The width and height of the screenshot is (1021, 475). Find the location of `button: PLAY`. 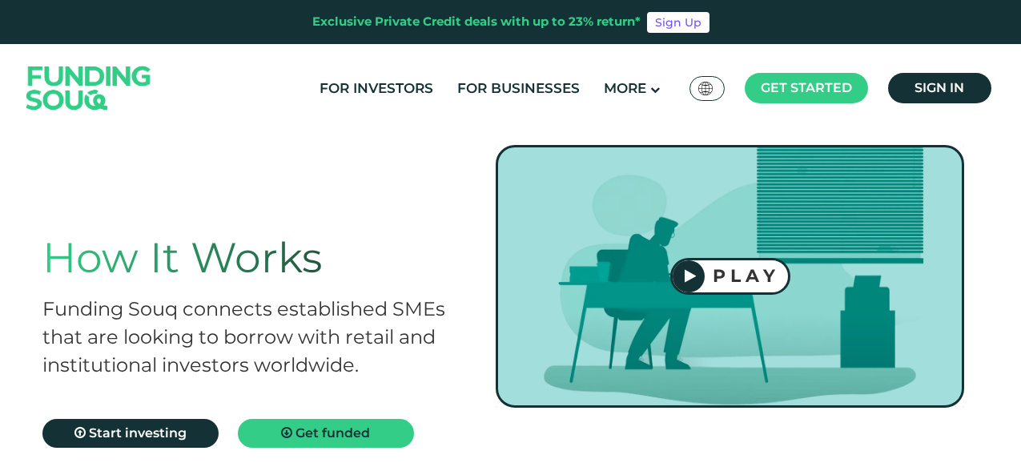

button: PLAY is located at coordinates (731, 276).